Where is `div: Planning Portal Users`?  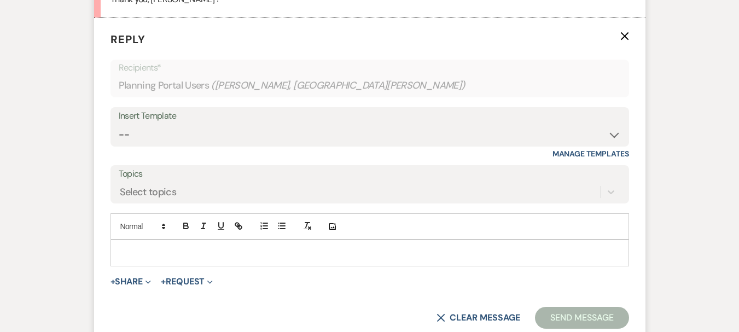 div: Planning Portal Users is located at coordinates (370, 85).